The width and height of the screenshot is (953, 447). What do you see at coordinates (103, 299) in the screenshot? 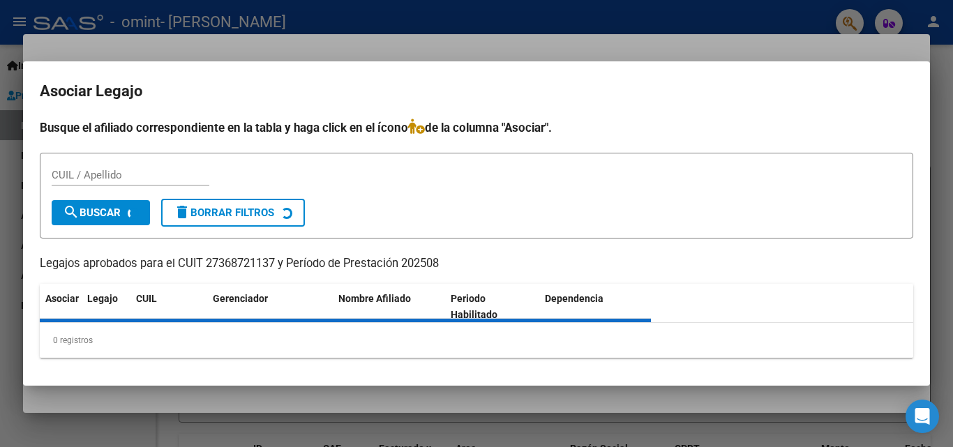
I see `span: Legajo` at bounding box center [103, 299].